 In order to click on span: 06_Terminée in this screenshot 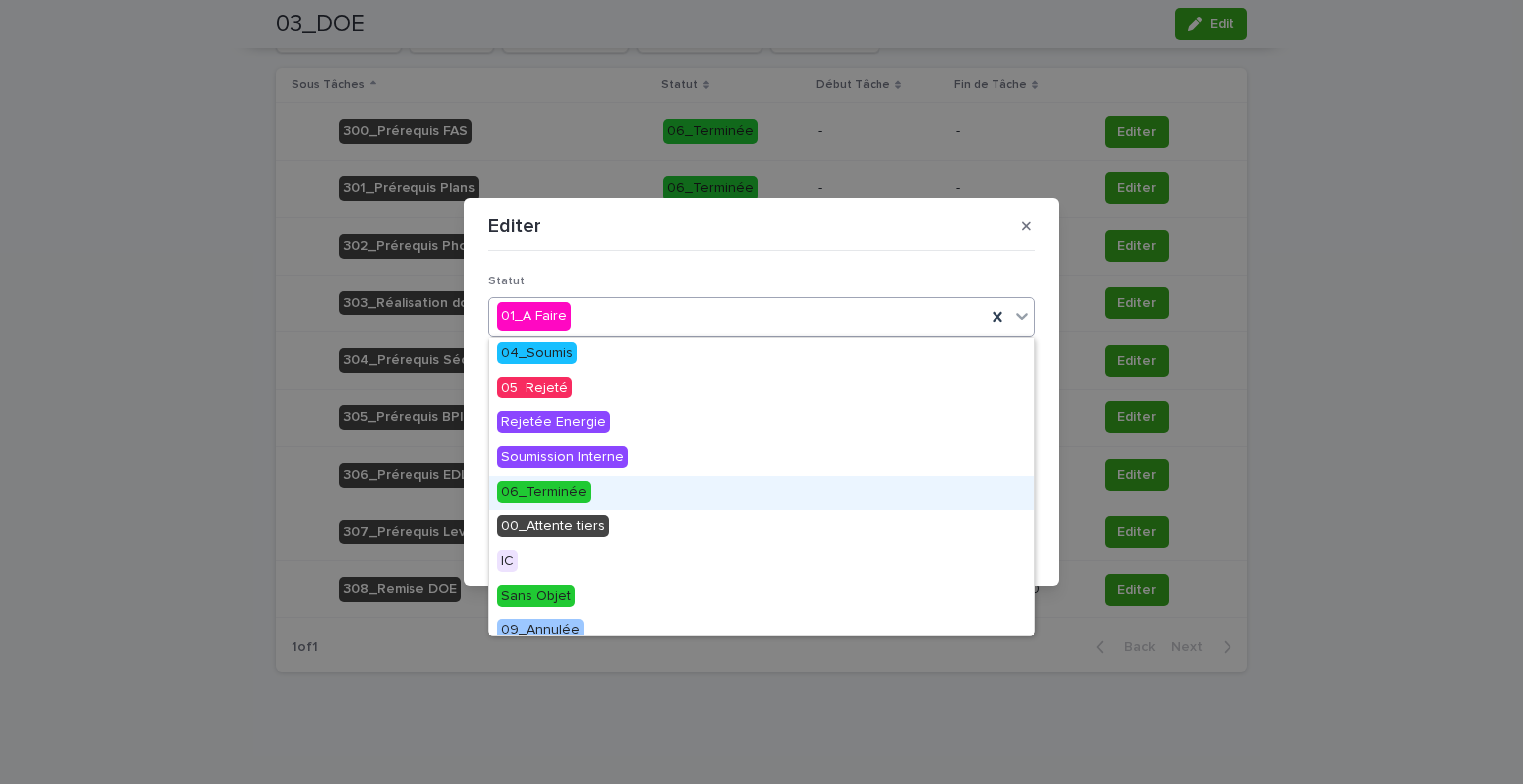, I will do `click(543, 492)`.